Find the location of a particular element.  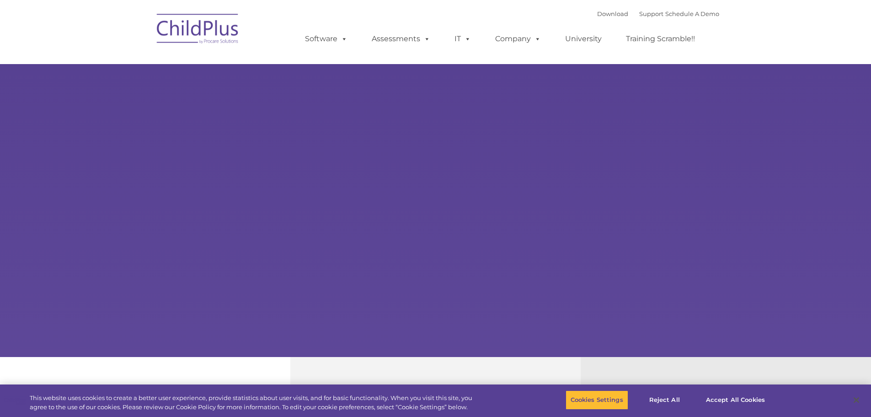

a: University is located at coordinates (583, 39).